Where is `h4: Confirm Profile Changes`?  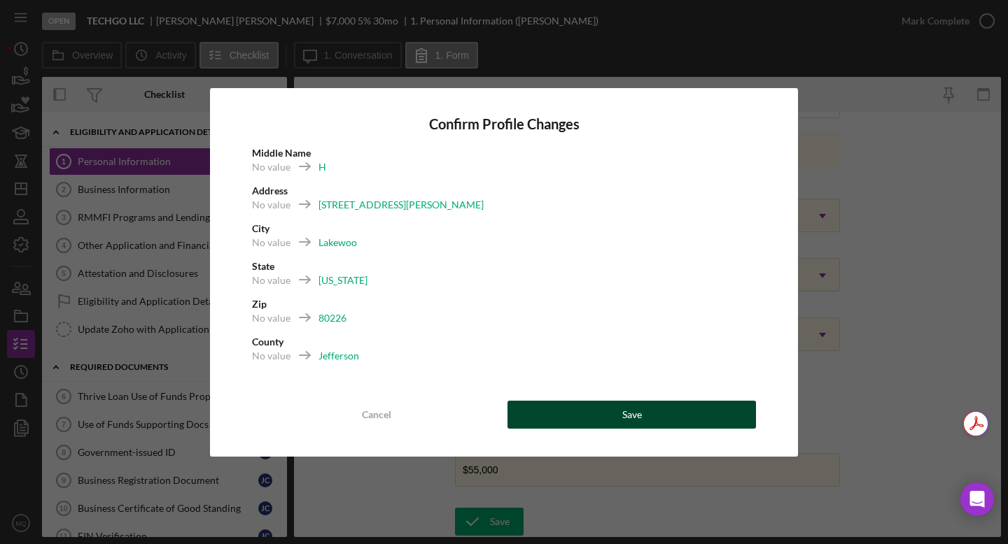
h4: Confirm Profile Changes is located at coordinates (504, 124).